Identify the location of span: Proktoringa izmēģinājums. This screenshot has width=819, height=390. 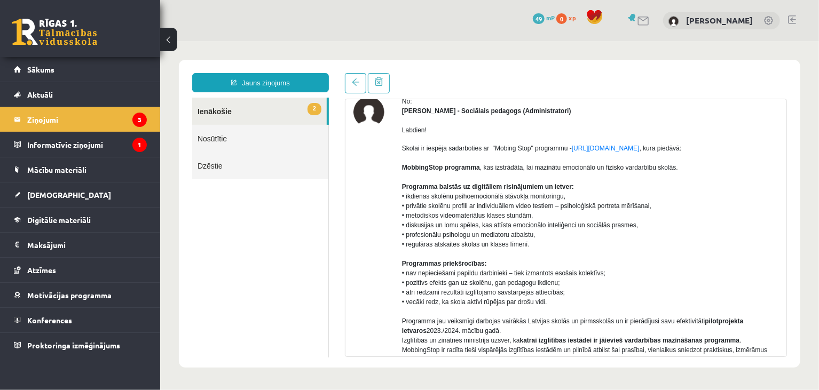
(74, 345).